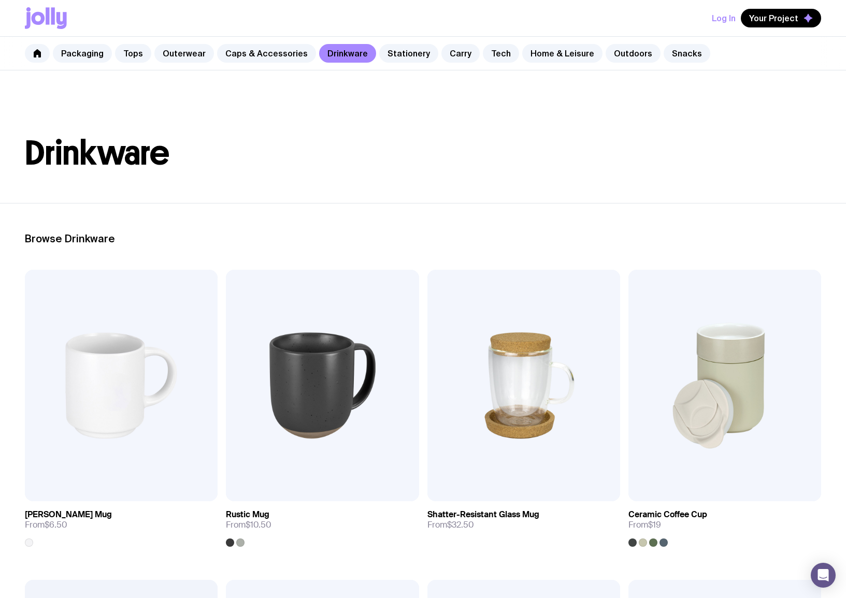 The height and width of the screenshot is (598, 846). What do you see at coordinates (347, 53) in the screenshot?
I see `a: Drinkware` at bounding box center [347, 53].